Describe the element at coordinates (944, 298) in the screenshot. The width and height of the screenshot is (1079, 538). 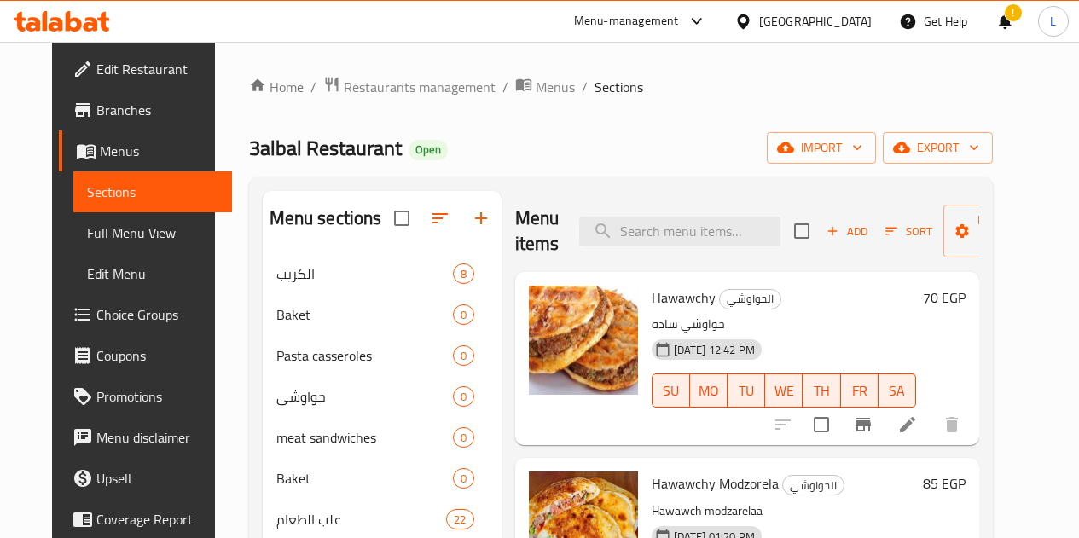
I see `h6: 70 EGP` at that location.